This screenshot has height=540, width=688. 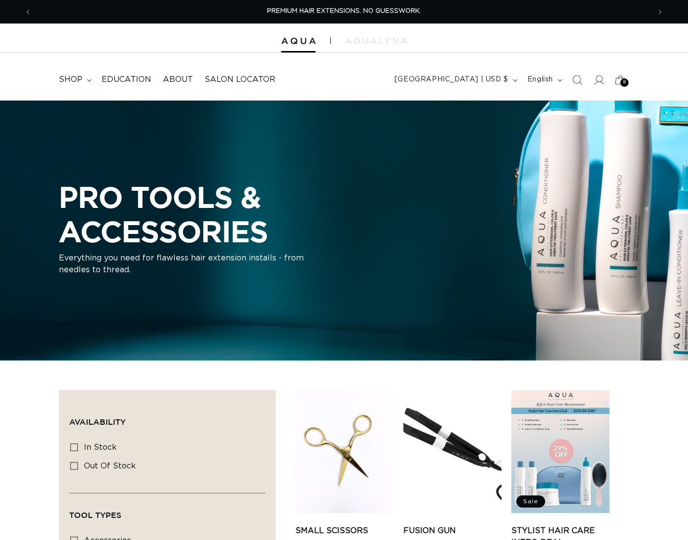 I want to click on span: Out of stock, so click(x=110, y=466).